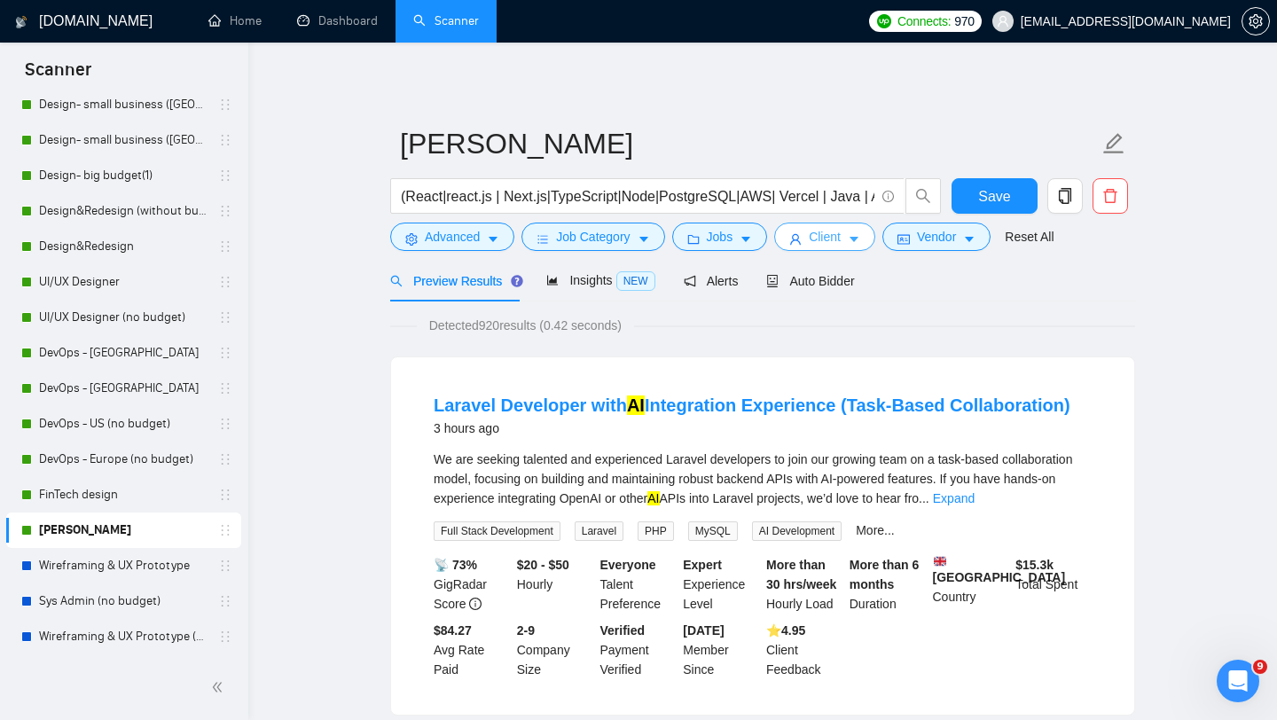 The width and height of the screenshot is (1277, 720). What do you see at coordinates (639, 650) in the screenshot?
I see `div: Payment Verified` at bounding box center [639, 650].